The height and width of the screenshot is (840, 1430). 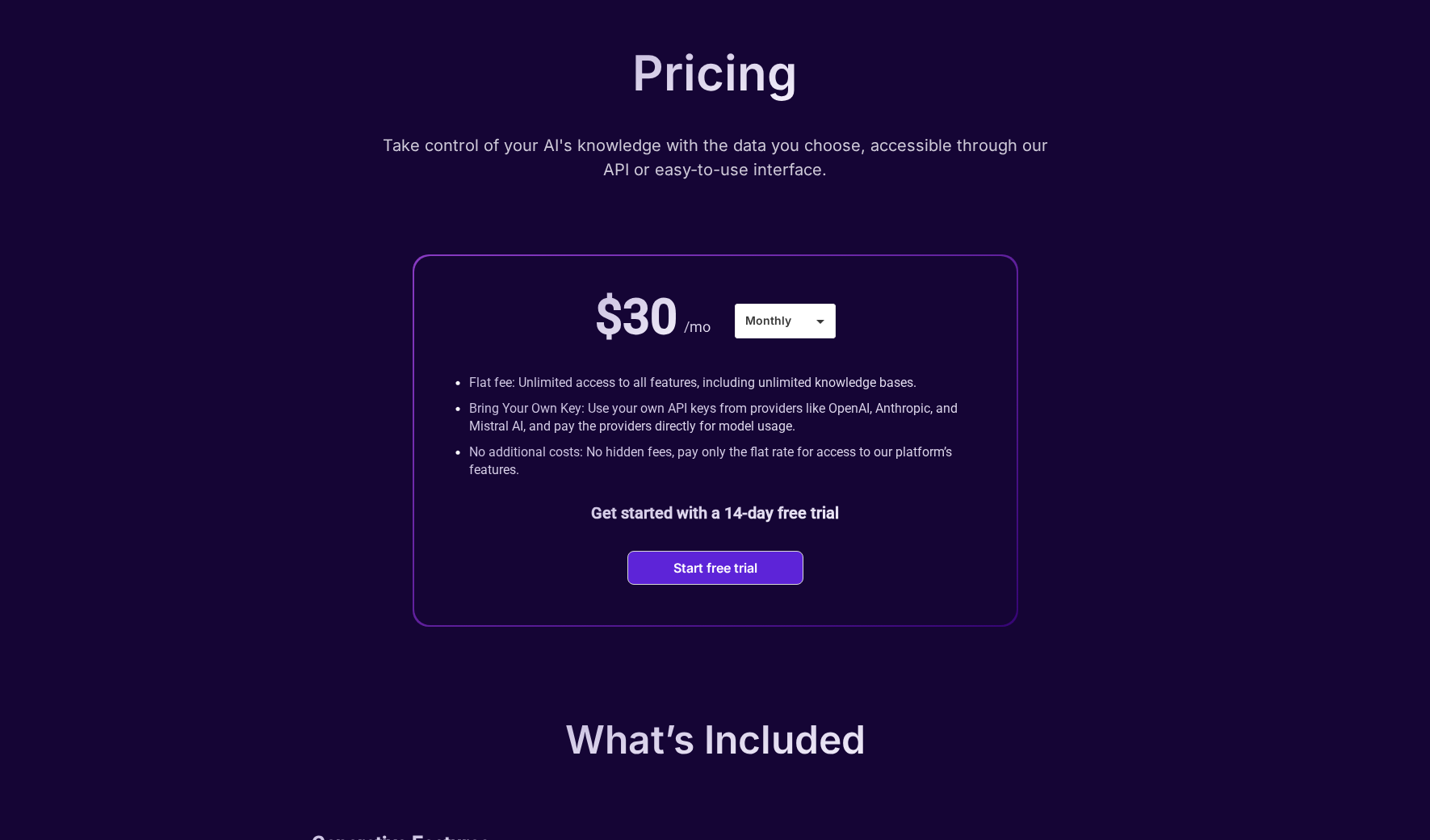 What do you see at coordinates (637, 317) in the screenshot?
I see `p: $30` at bounding box center [637, 317].